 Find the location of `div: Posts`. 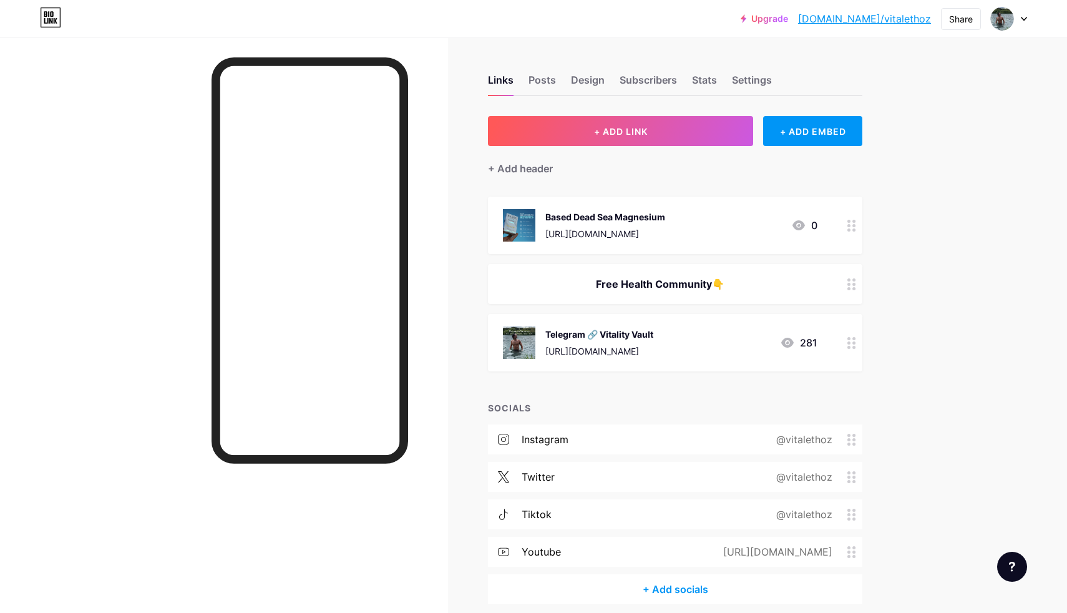

div: Posts is located at coordinates (542, 84).